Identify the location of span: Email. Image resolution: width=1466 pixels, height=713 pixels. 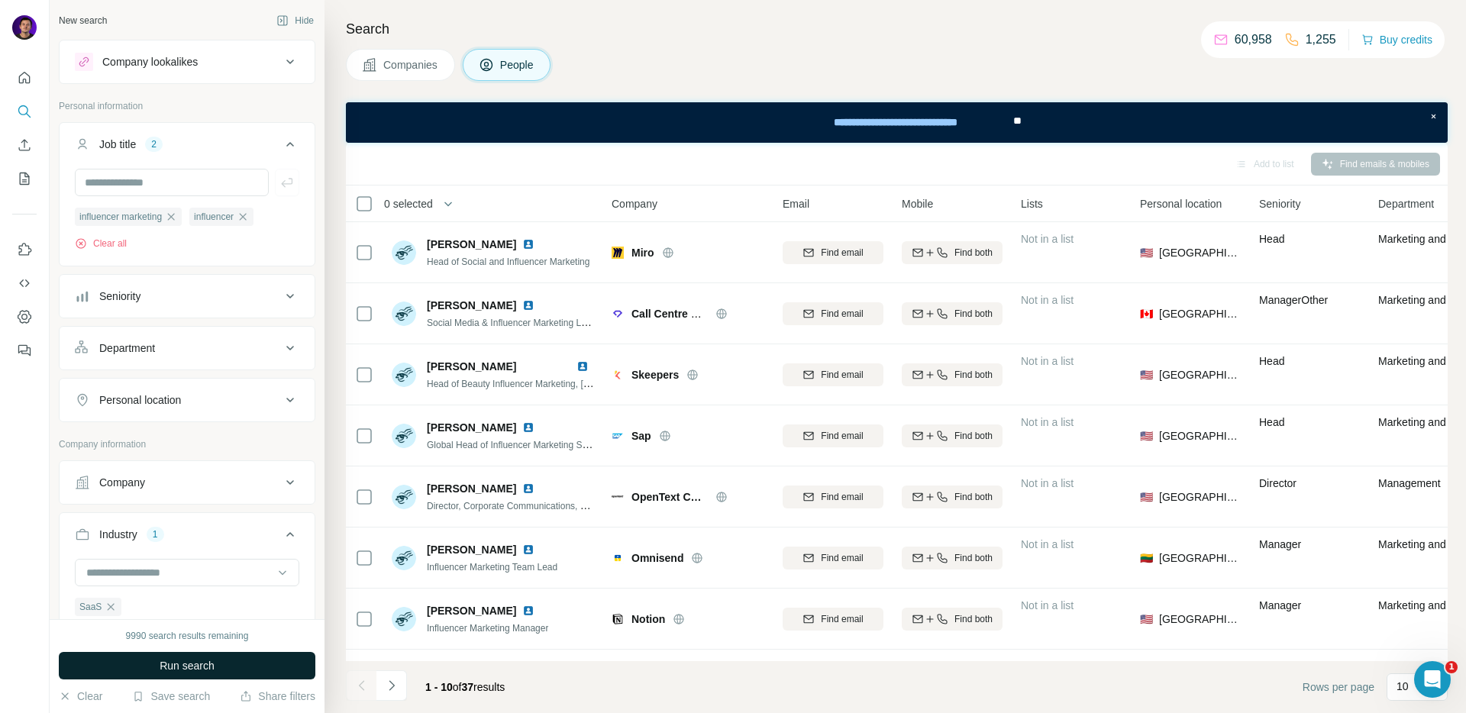
(796, 204).